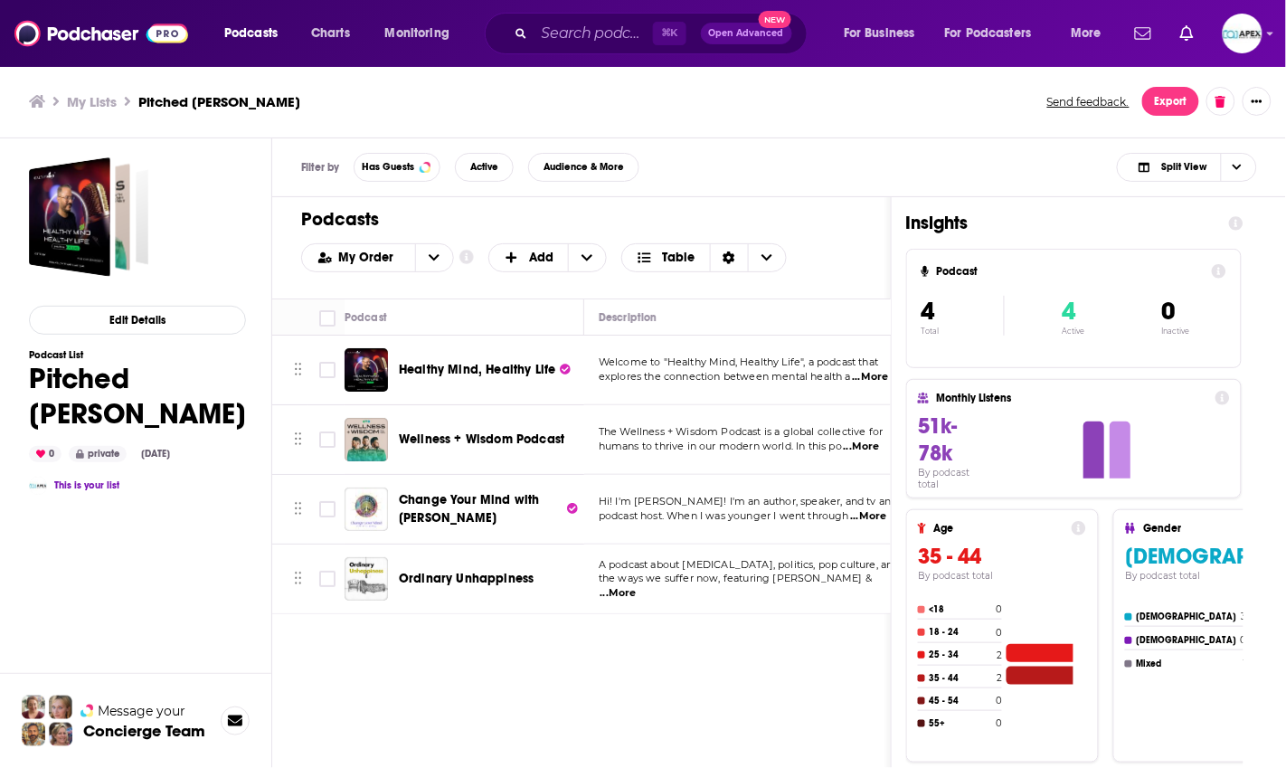 The image size is (1286, 768). I want to click on span: My Order, so click(370, 258).